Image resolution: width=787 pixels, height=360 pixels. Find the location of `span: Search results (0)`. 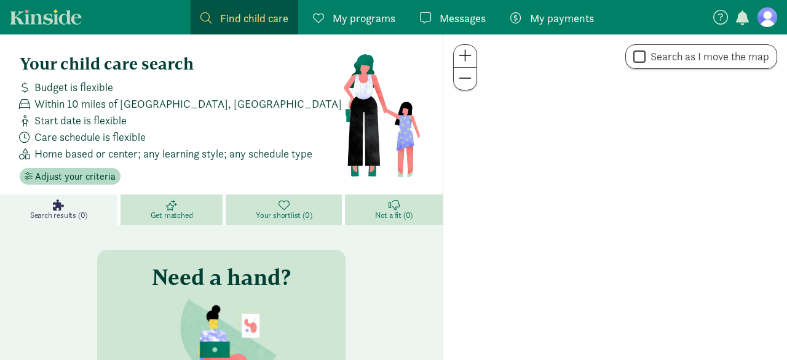

span: Search results (0) is located at coordinates (58, 215).